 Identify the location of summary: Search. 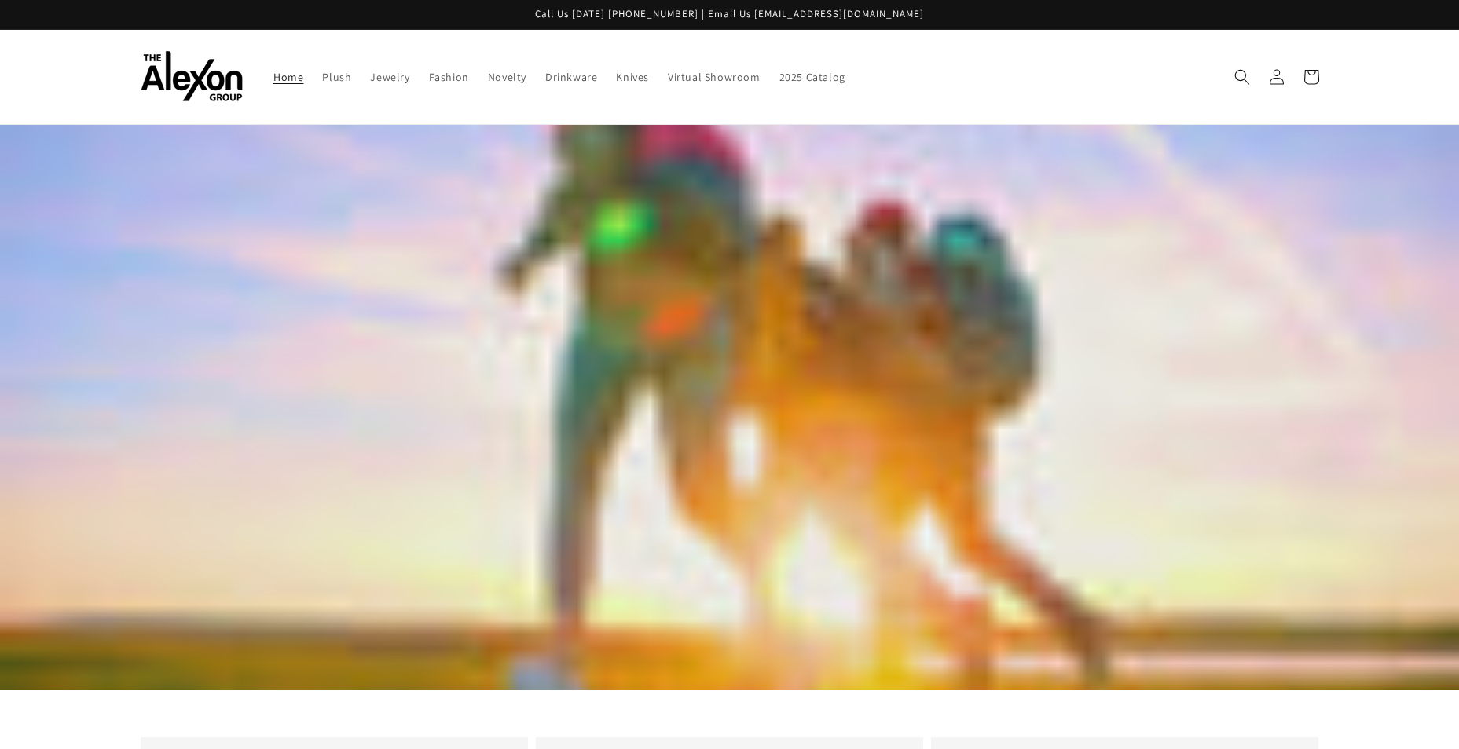
(1242, 77).